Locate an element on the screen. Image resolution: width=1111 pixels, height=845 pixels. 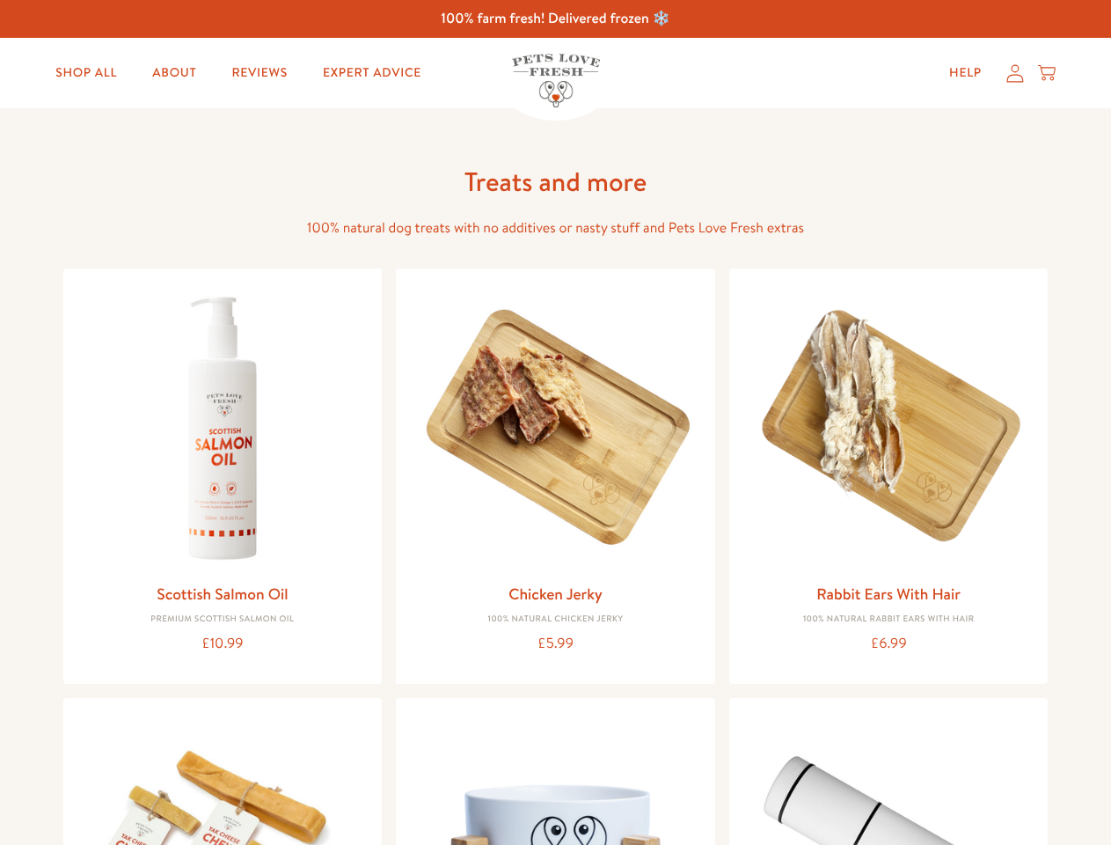
img: Chicken Jerky is located at coordinates (555, 428).